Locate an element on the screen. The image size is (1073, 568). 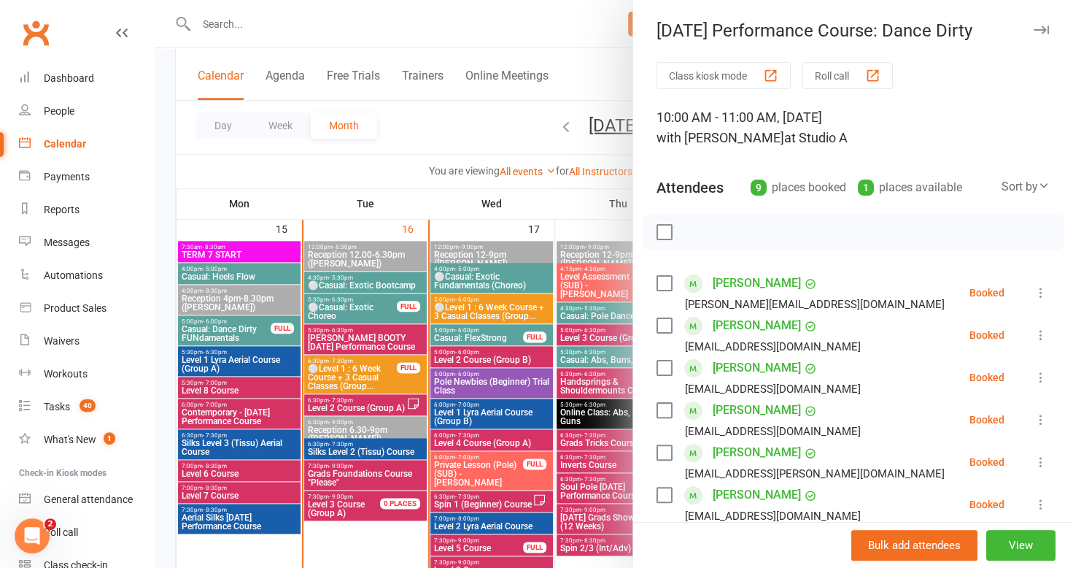
span: 1 is located at coordinates (109, 438).